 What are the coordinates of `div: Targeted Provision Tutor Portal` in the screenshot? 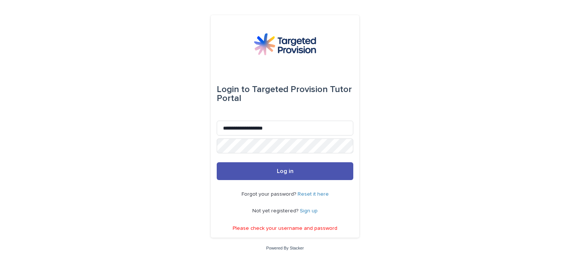 It's located at (285, 94).